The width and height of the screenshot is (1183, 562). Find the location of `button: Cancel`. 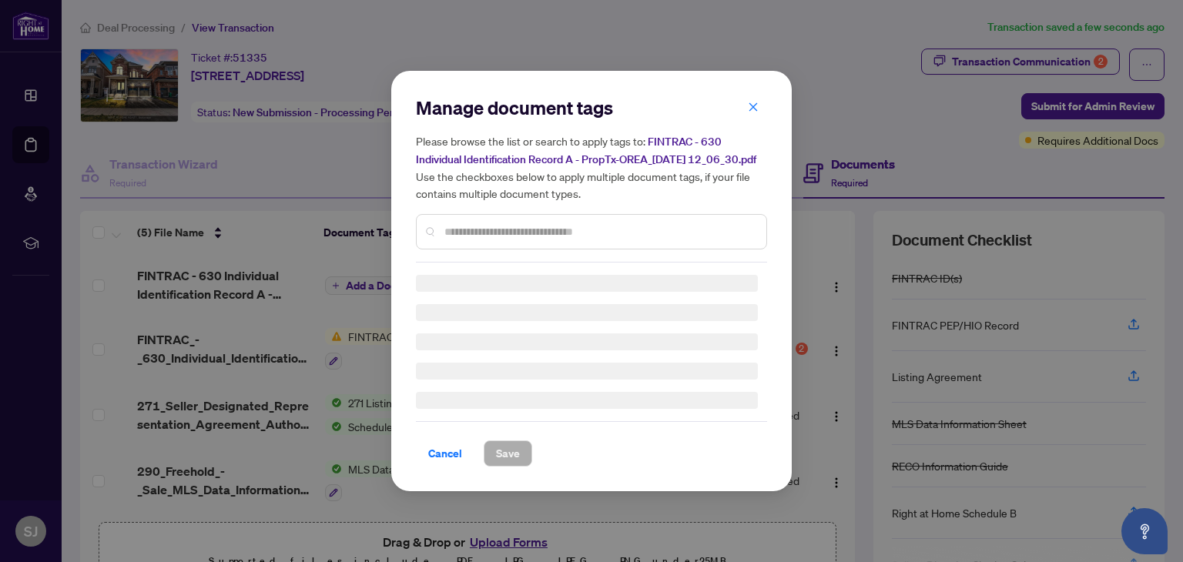

button: Cancel is located at coordinates (445, 453).